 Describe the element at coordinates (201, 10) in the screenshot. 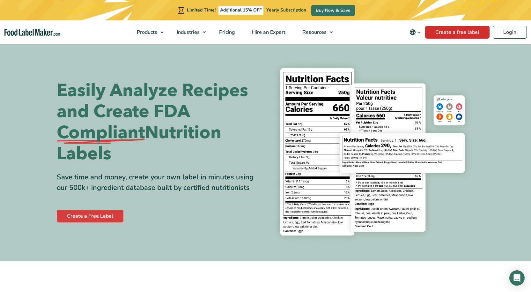

I see `span: Limited Time!` at that location.